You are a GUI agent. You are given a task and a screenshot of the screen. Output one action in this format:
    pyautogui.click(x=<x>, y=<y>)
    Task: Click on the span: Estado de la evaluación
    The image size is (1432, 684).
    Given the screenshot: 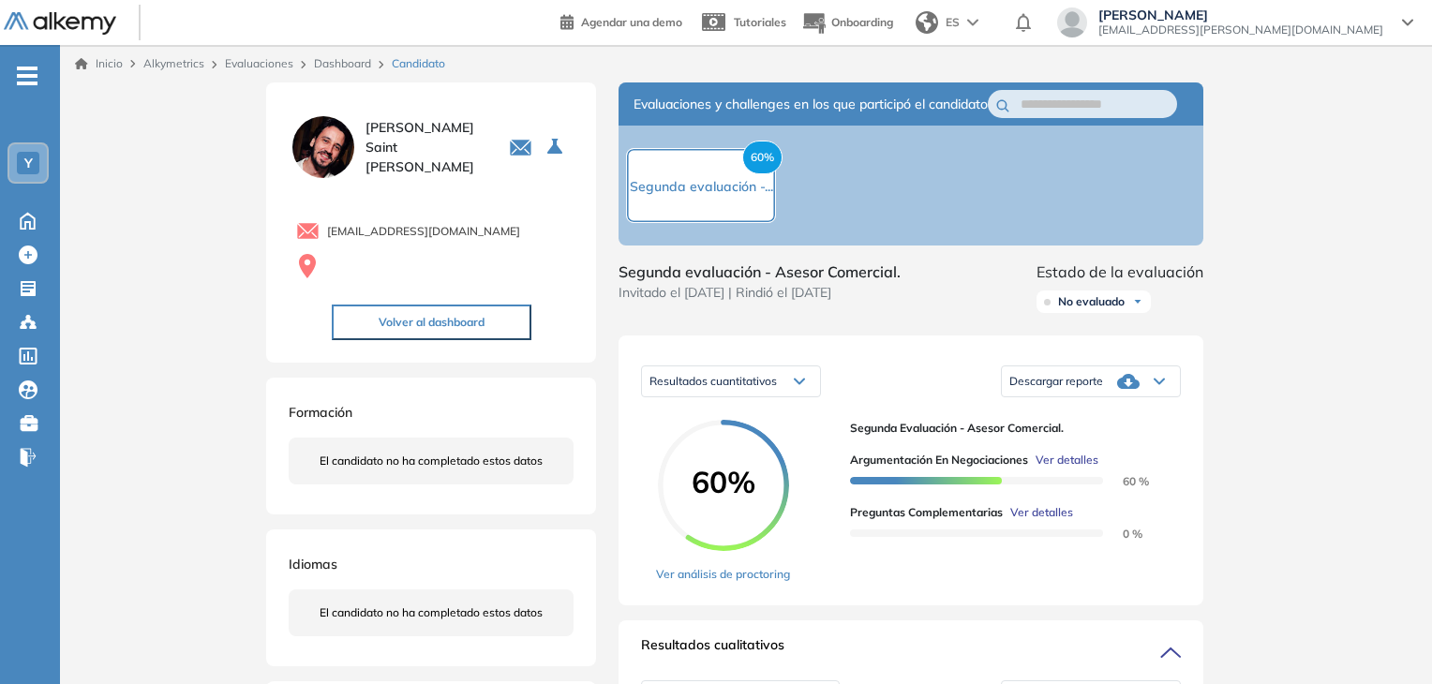 What is the action you would take?
    pyautogui.click(x=1120, y=272)
    